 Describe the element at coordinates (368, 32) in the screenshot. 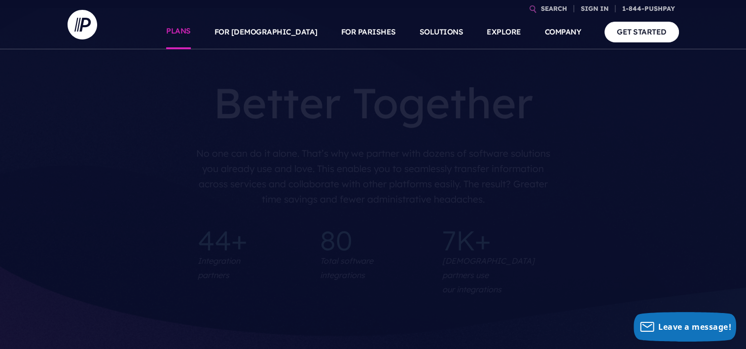

I see `a: FOR PARISHES` at that location.